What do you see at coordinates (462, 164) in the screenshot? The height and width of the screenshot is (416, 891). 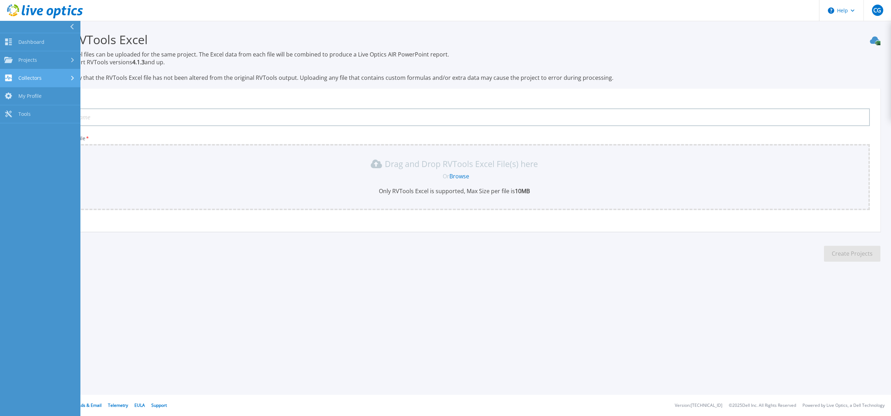 I see `p: Drag and Drop RVTools Excel File(s) here` at bounding box center [462, 164].